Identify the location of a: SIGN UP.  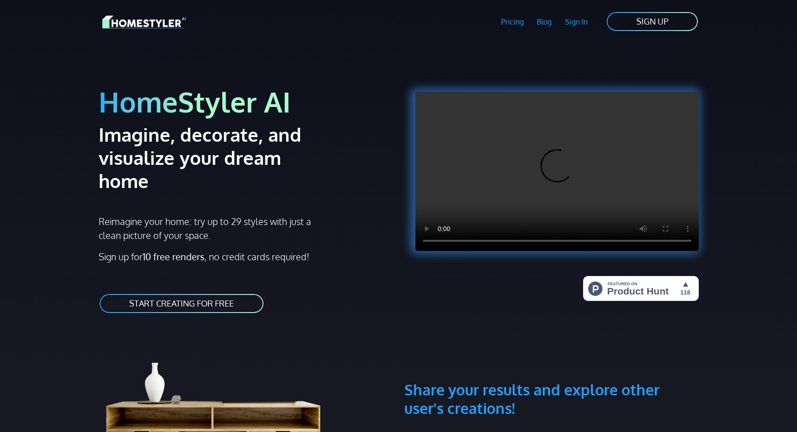
(652, 21).